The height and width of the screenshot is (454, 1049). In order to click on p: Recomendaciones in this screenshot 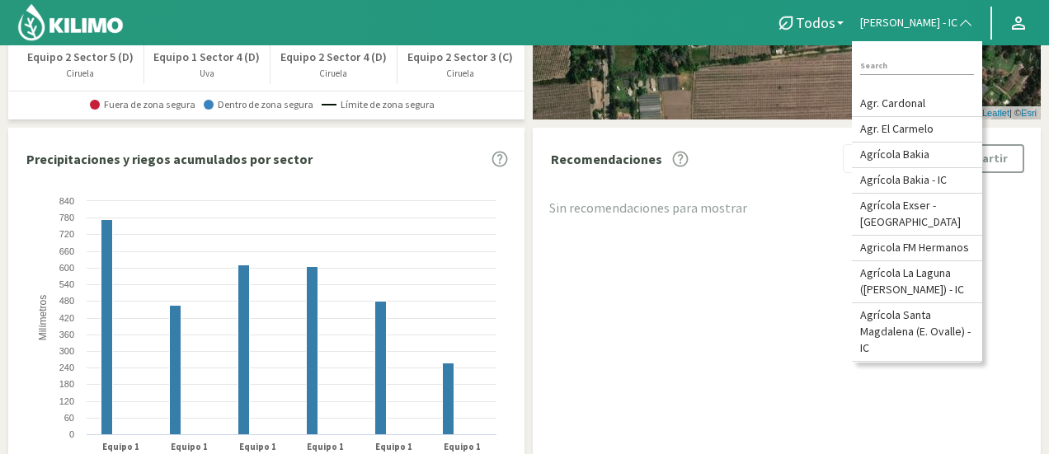, I will do `click(606, 159)`.